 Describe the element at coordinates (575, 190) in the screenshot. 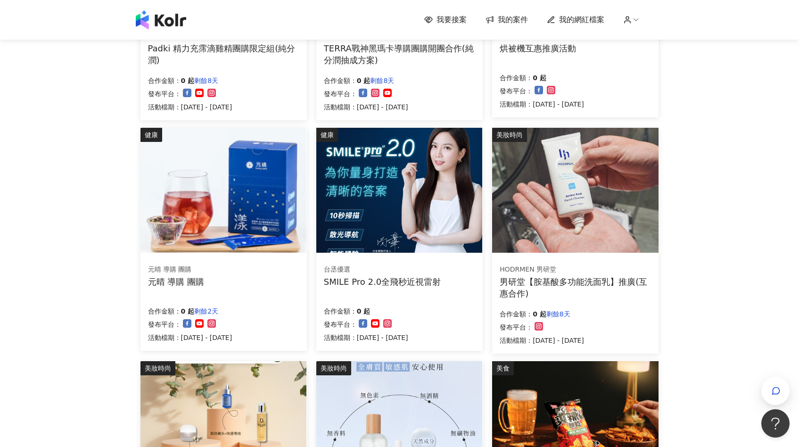

I see `img: 胺基酸多功能洗面乳` at that location.